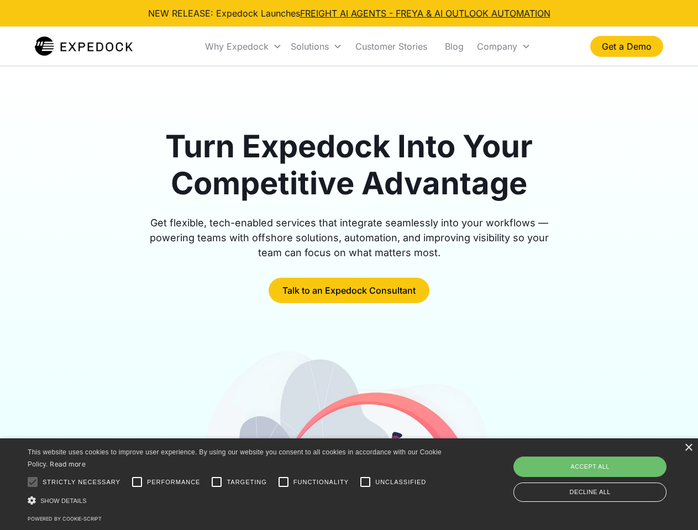 The height and width of the screenshot is (530, 698). What do you see at coordinates (349, 238) in the screenshot?
I see `div: Get flexible, tech-enabled services that integrate seamlessly into your workflows — powering team...` at bounding box center [349, 238].